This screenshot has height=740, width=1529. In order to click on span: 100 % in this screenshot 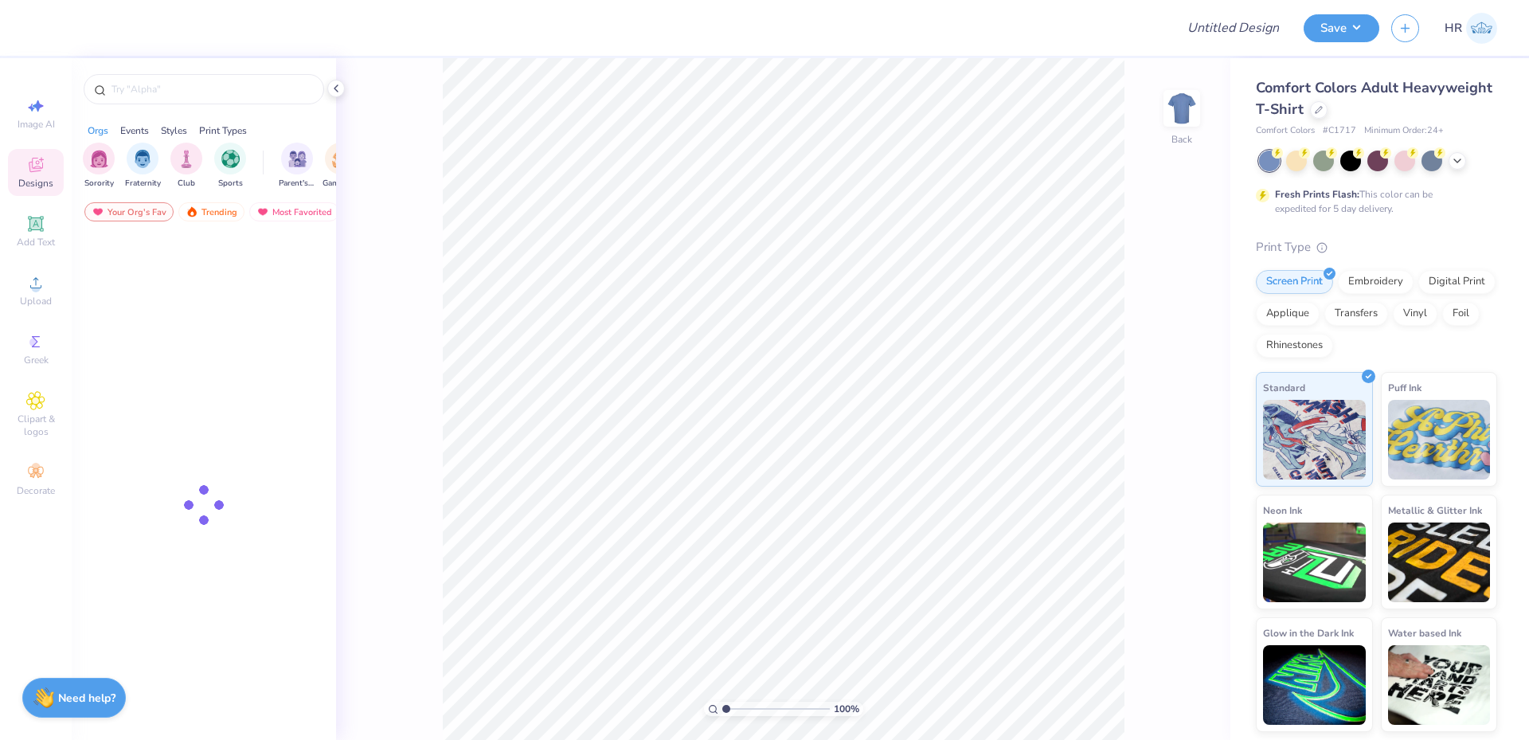, I will do `click(846, 709)`.